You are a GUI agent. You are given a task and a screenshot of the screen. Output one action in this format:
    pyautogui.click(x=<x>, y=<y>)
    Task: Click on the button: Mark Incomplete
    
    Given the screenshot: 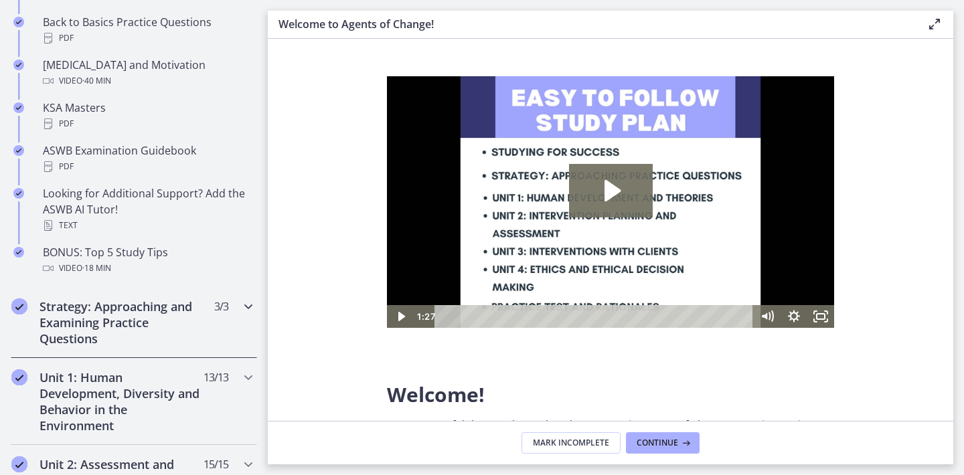 What is the action you would take?
    pyautogui.click(x=571, y=443)
    